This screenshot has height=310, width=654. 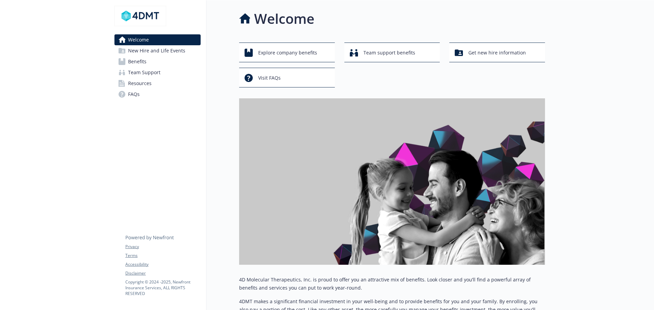 I want to click on a: Disclaimer, so click(x=163, y=274).